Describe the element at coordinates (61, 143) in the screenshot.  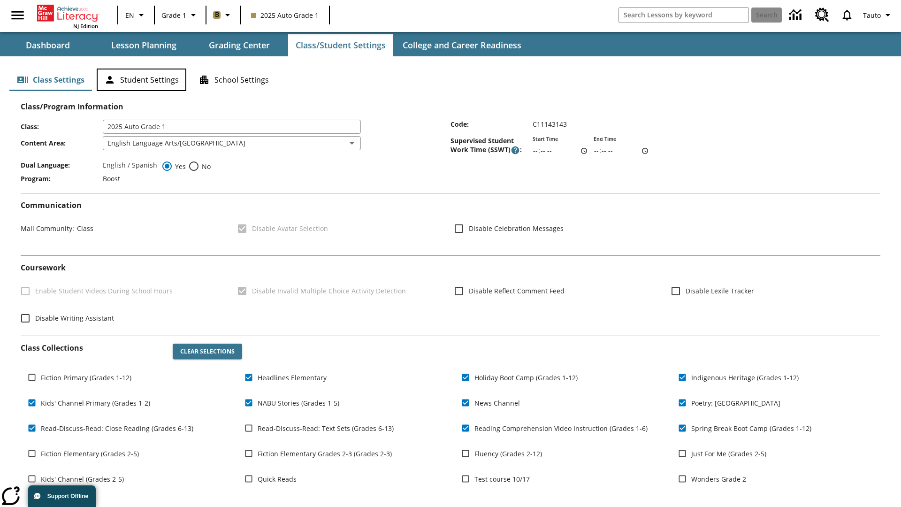
I see `span: Content Area :` at that location.